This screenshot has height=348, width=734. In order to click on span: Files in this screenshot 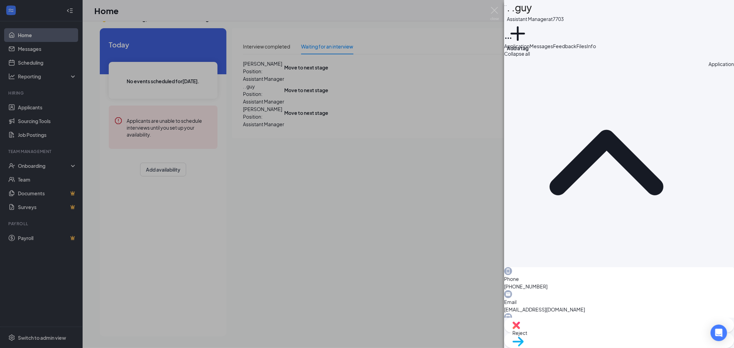, I will do `click(582, 46)`.